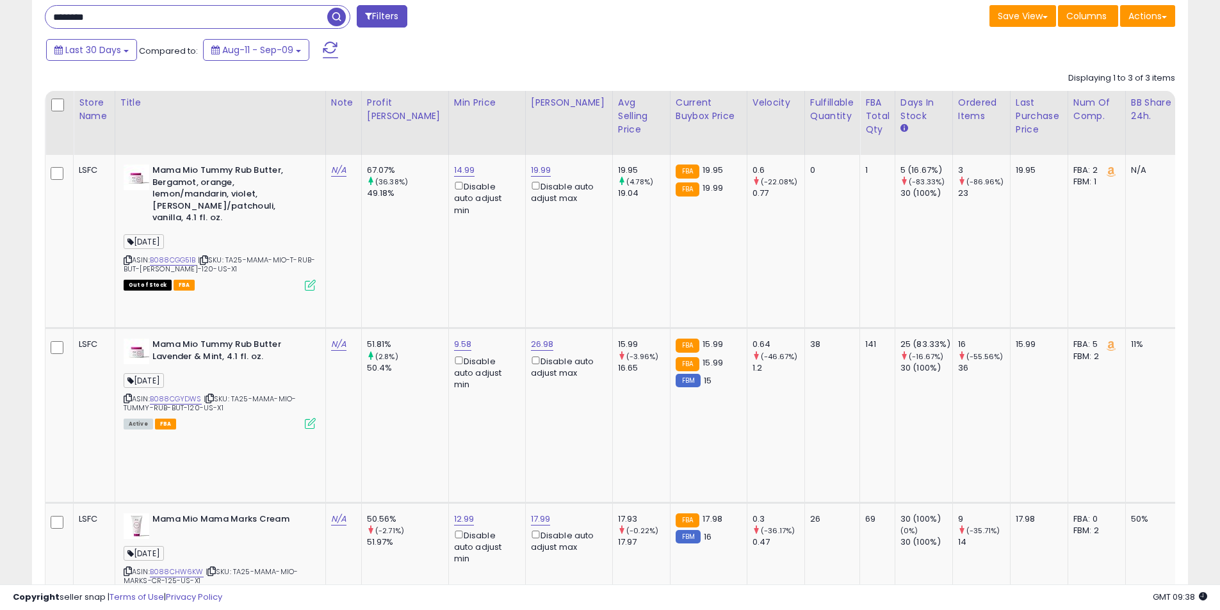  Describe the element at coordinates (168, 51) in the screenshot. I see `span: Compared to:` at that location.